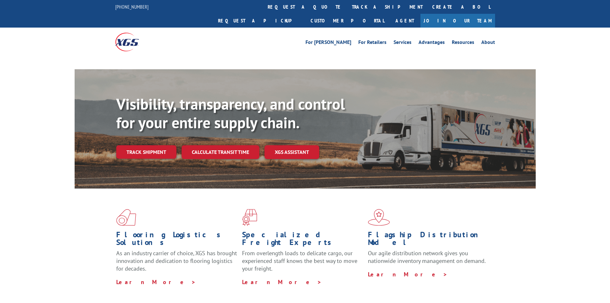 The height and width of the screenshot is (303, 610). Describe the element at coordinates (405, 20) in the screenshot. I see `a: Agent` at that location.